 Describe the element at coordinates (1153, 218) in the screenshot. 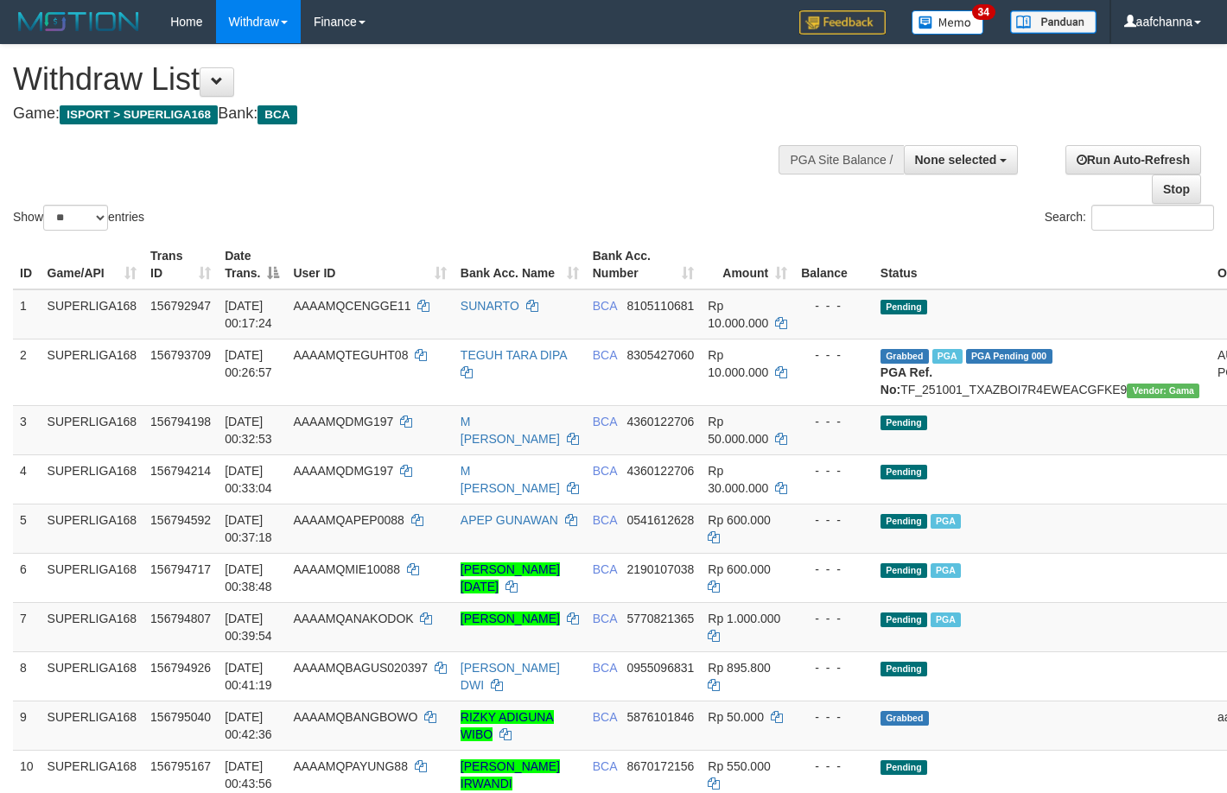

I see `input: Search:` at that location.